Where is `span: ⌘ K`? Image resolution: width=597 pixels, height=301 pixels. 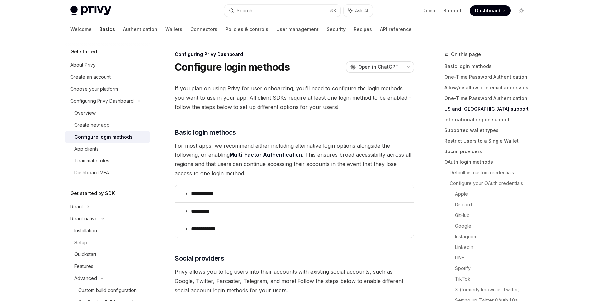
span: ⌘ K is located at coordinates (333, 11).